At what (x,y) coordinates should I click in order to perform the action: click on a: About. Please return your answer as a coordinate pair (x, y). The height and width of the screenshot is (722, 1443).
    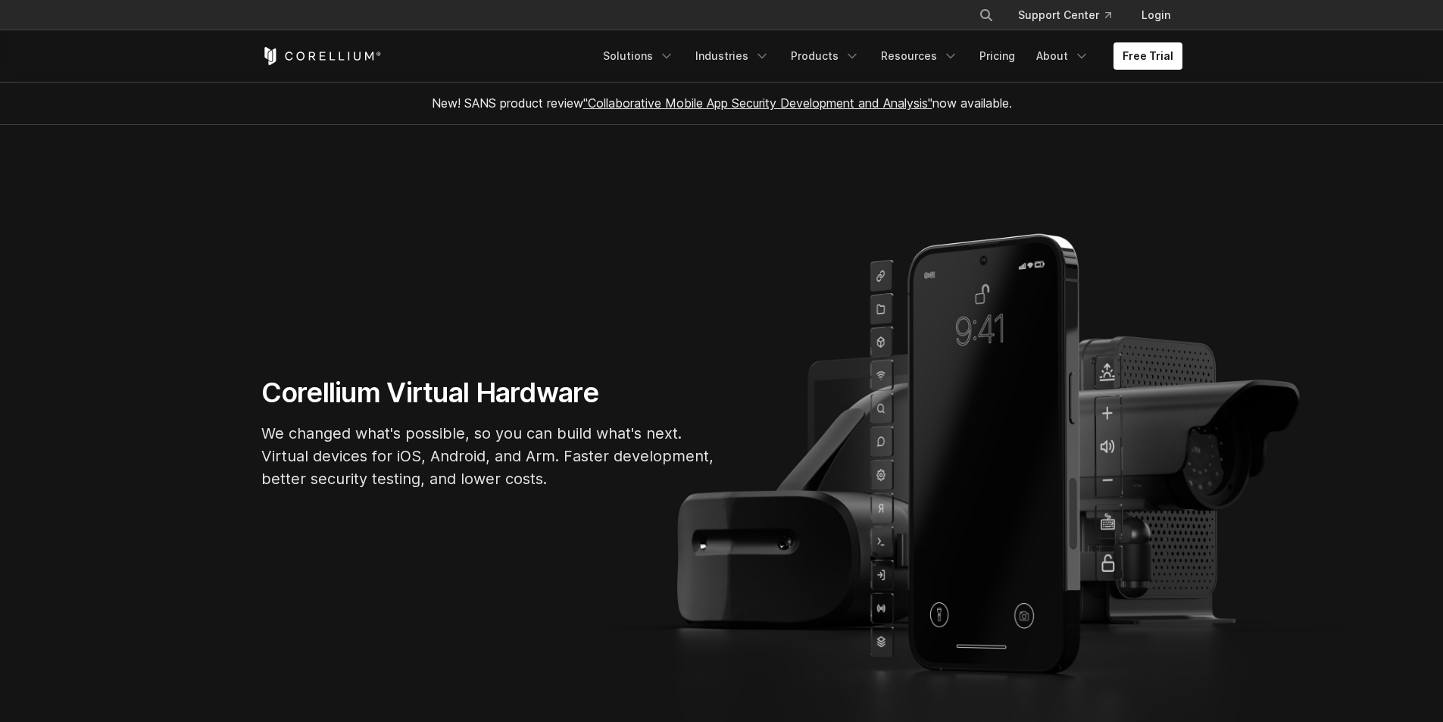
    Looking at the image, I should click on (1063, 56).